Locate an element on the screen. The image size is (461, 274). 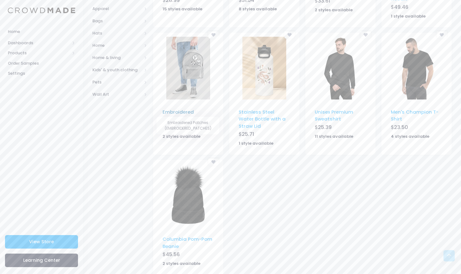
a: Learning Center is located at coordinates (41, 260).